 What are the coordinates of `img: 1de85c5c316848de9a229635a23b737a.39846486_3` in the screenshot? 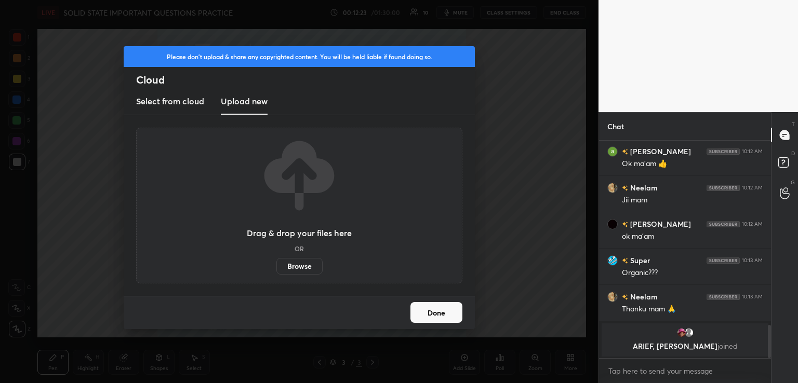 It's located at (682, 333).